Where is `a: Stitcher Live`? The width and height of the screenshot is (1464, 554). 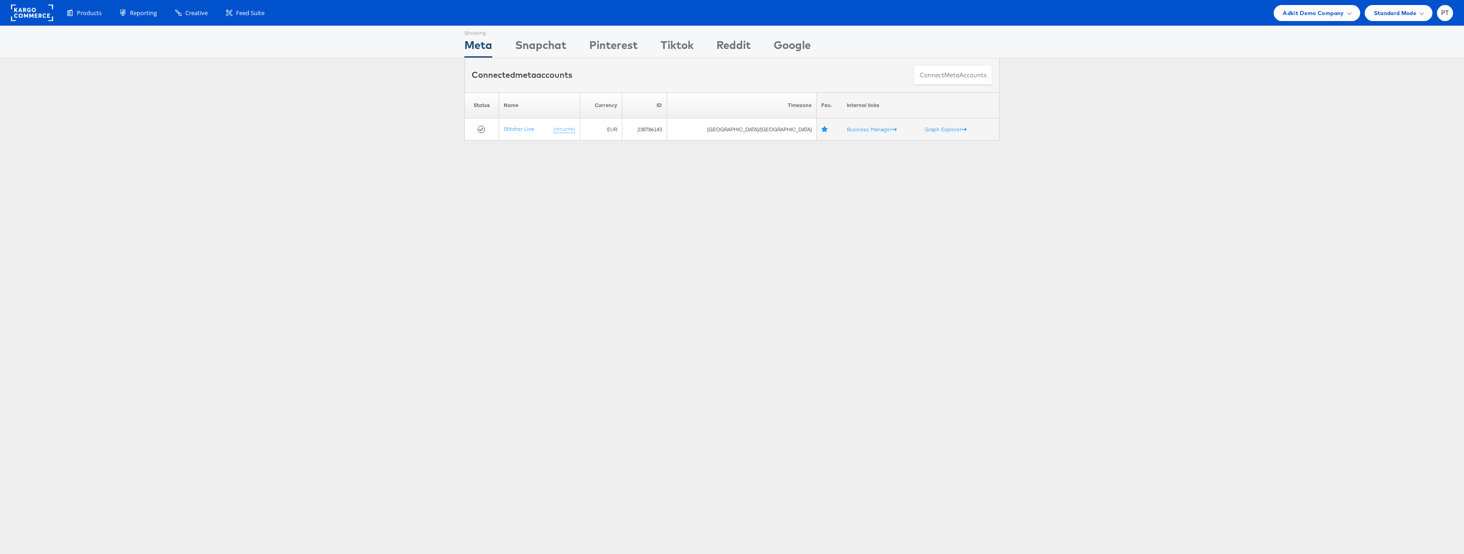 a: Stitcher Live is located at coordinates (519, 129).